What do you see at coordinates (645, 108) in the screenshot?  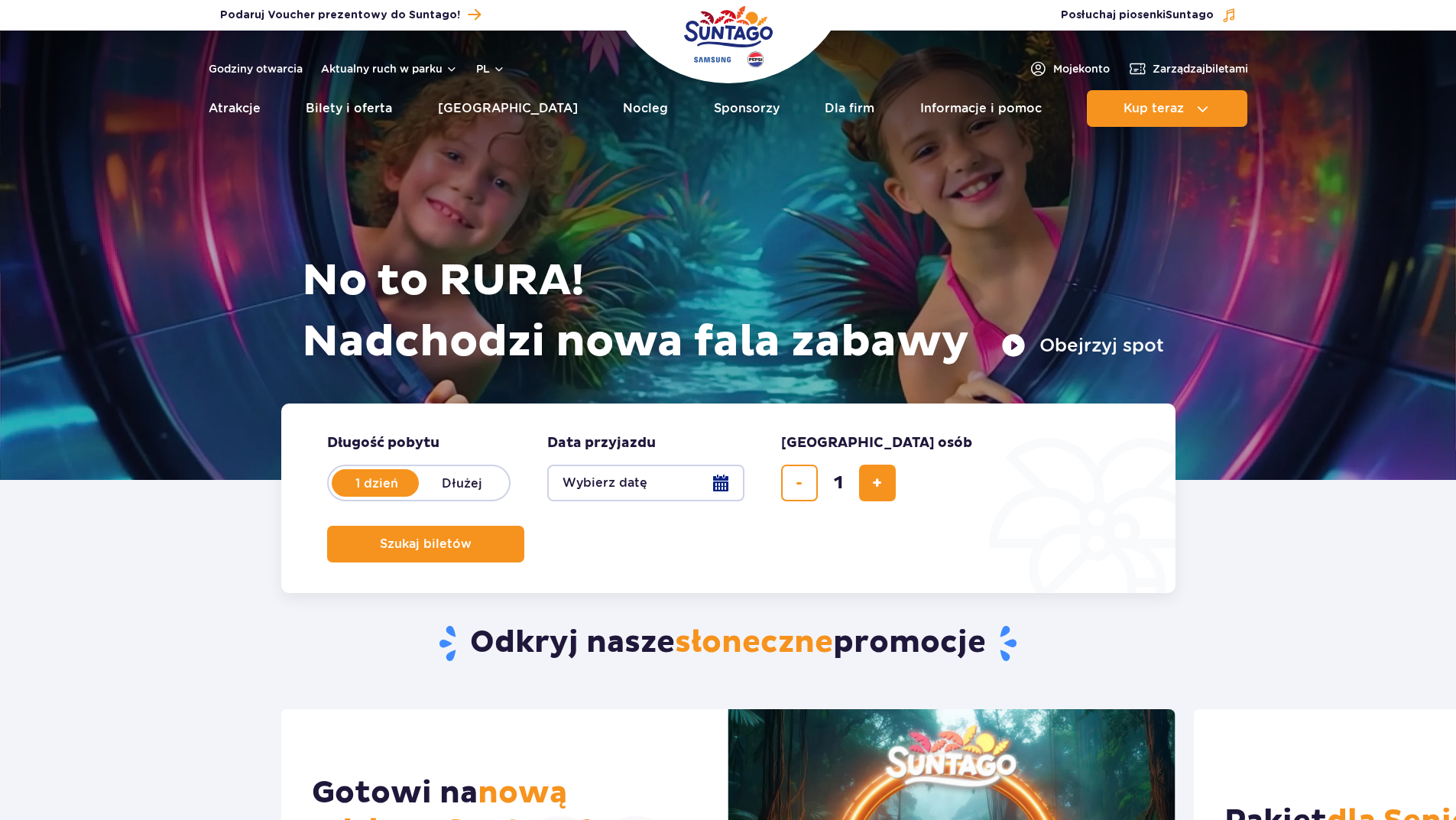 I see `a: Nocleg` at bounding box center [645, 108].